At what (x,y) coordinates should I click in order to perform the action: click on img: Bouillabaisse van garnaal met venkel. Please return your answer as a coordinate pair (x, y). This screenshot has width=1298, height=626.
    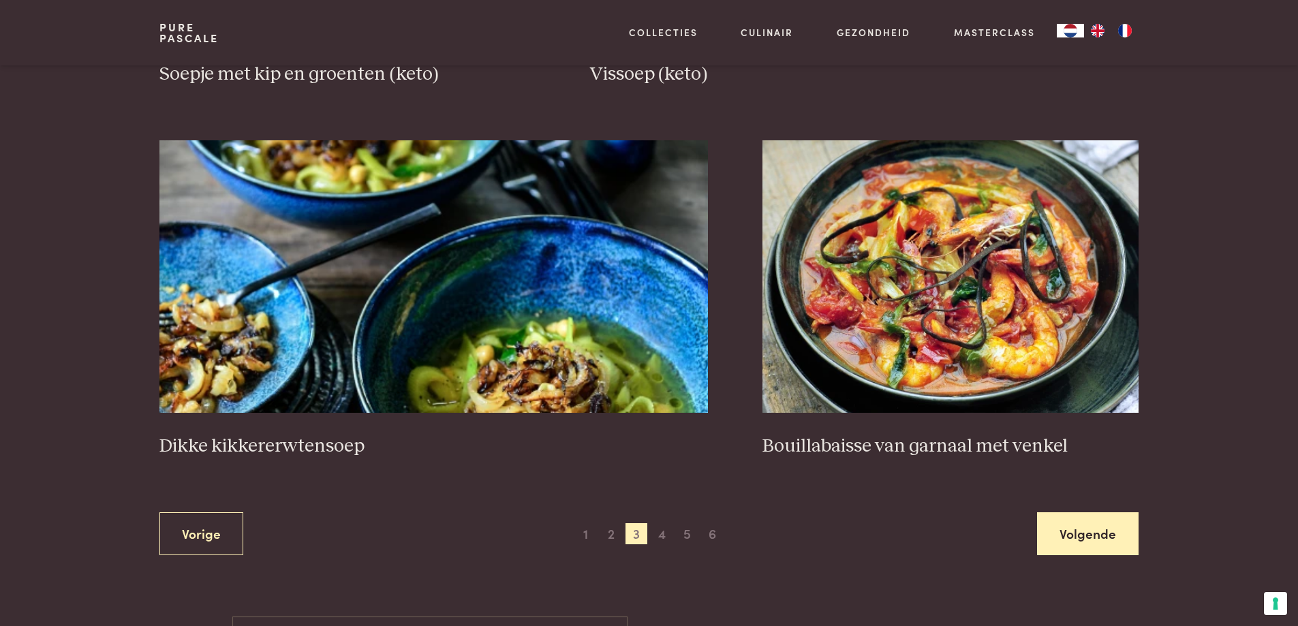
    Looking at the image, I should click on (951, 277).